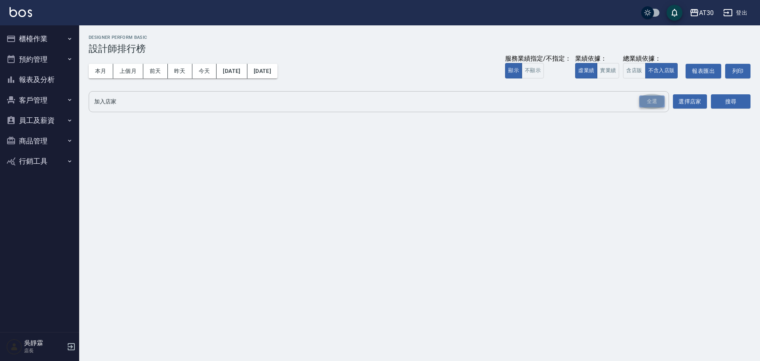  Describe the element at coordinates (40, 120) in the screenshot. I see `button: 員工及薪資` at that location.